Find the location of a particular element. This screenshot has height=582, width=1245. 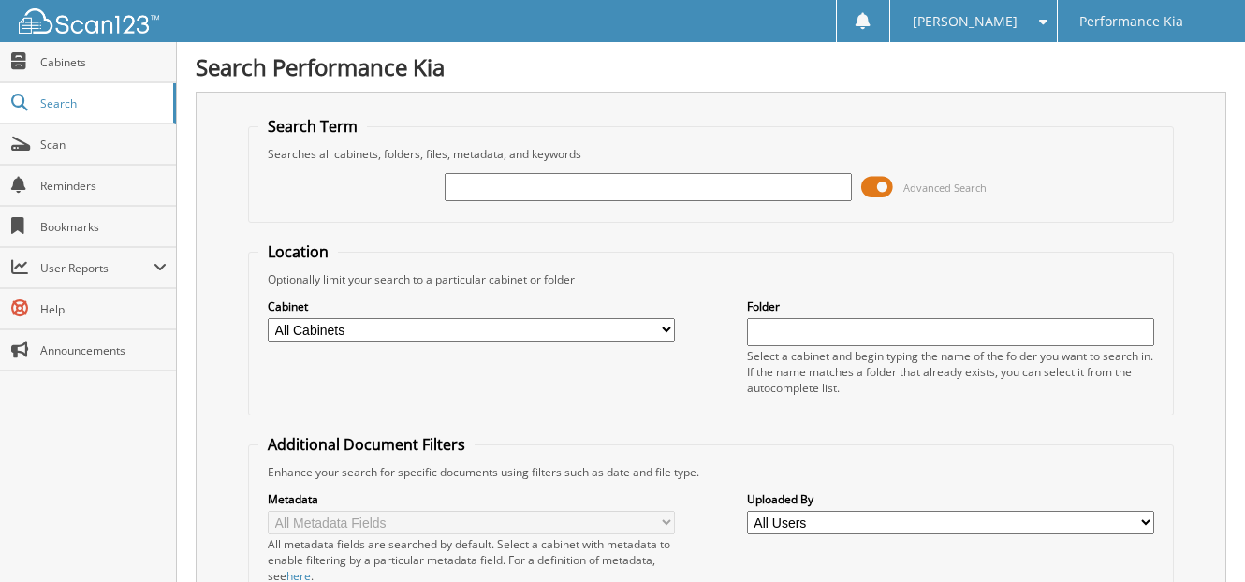

span: Cabinets is located at coordinates (103, 62).